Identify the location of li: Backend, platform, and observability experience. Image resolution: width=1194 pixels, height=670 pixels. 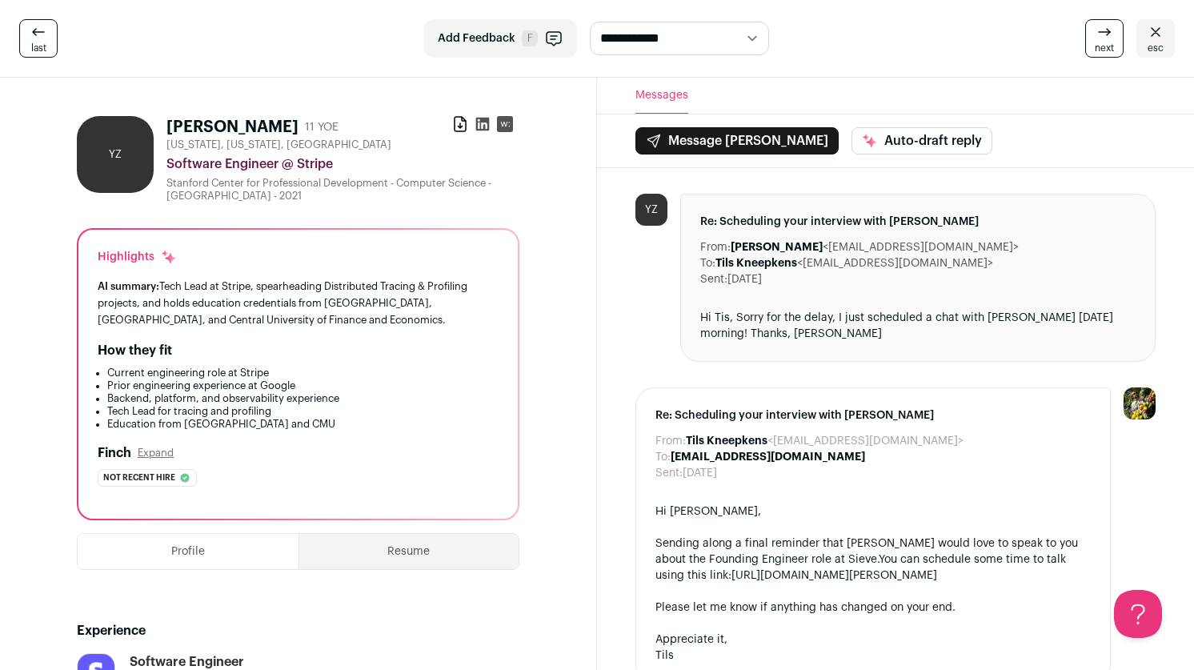
(302, 398).